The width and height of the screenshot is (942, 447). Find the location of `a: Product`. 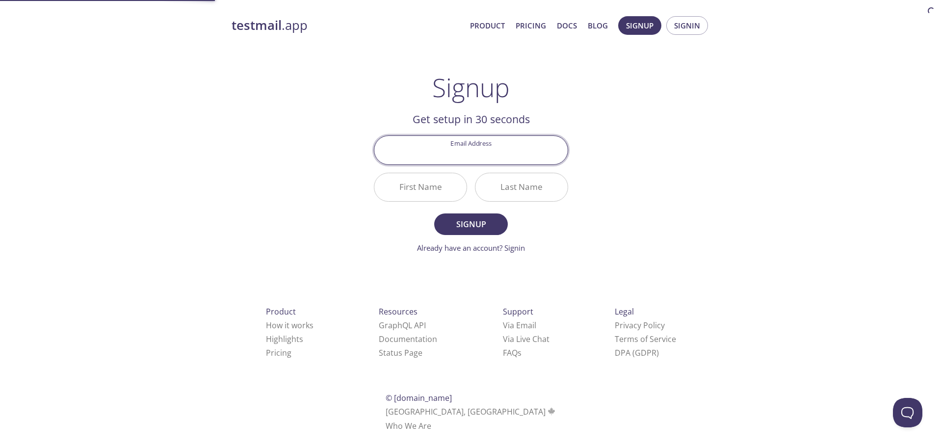

a: Product is located at coordinates (487, 26).